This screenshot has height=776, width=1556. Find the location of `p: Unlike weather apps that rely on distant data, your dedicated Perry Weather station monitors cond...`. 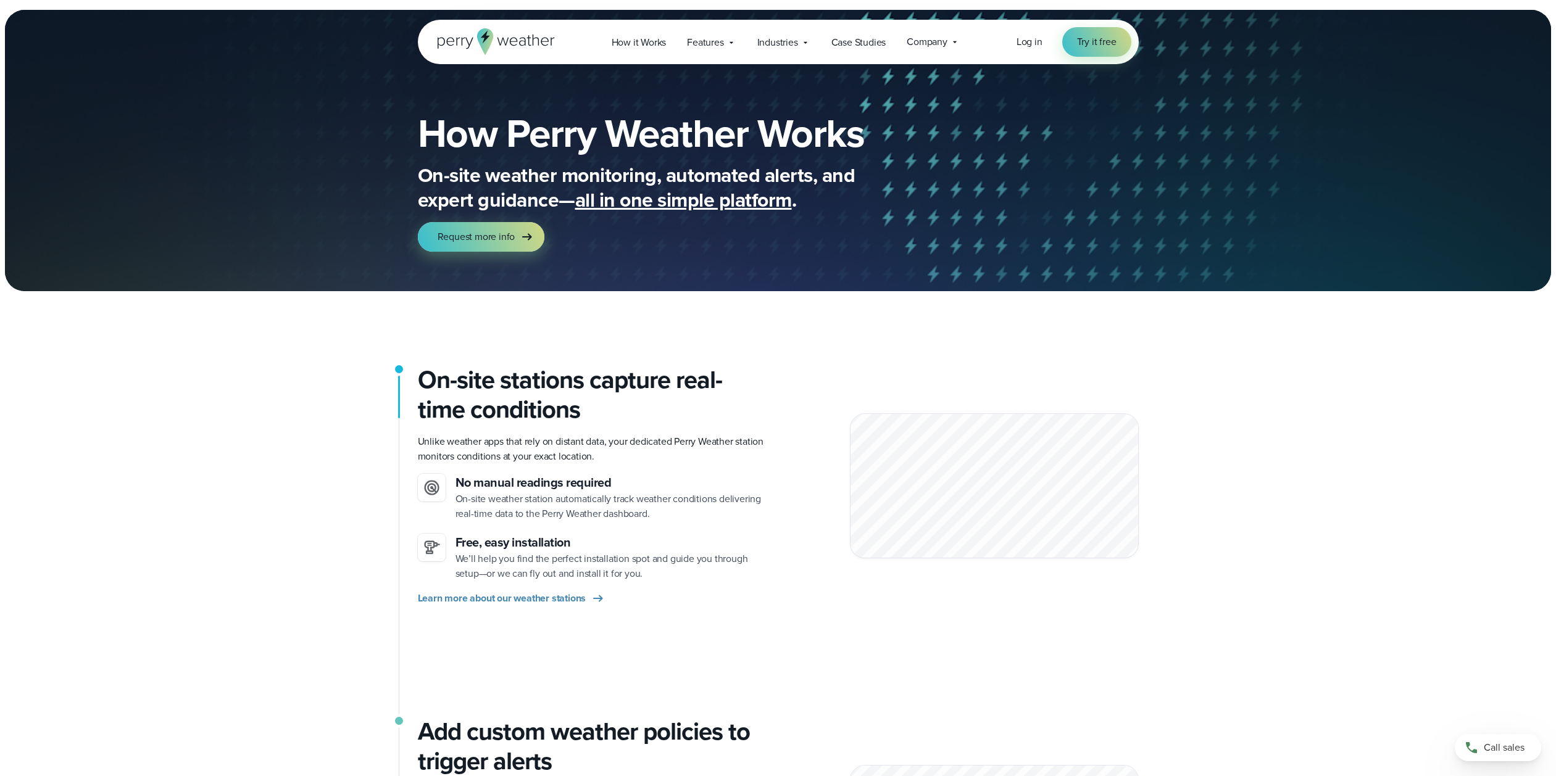

p: Unlike weather apps that rely on distant data, your dedicated Perry Weather station monitors cond... is located at coordinates (593, 449).